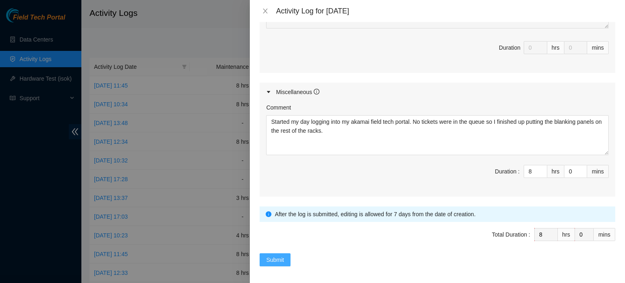 This screenshot has height=283, width=625. Describe the element at coordinates (298, 92) in the screenshot. I see `div: Miscellaneous` at that location.